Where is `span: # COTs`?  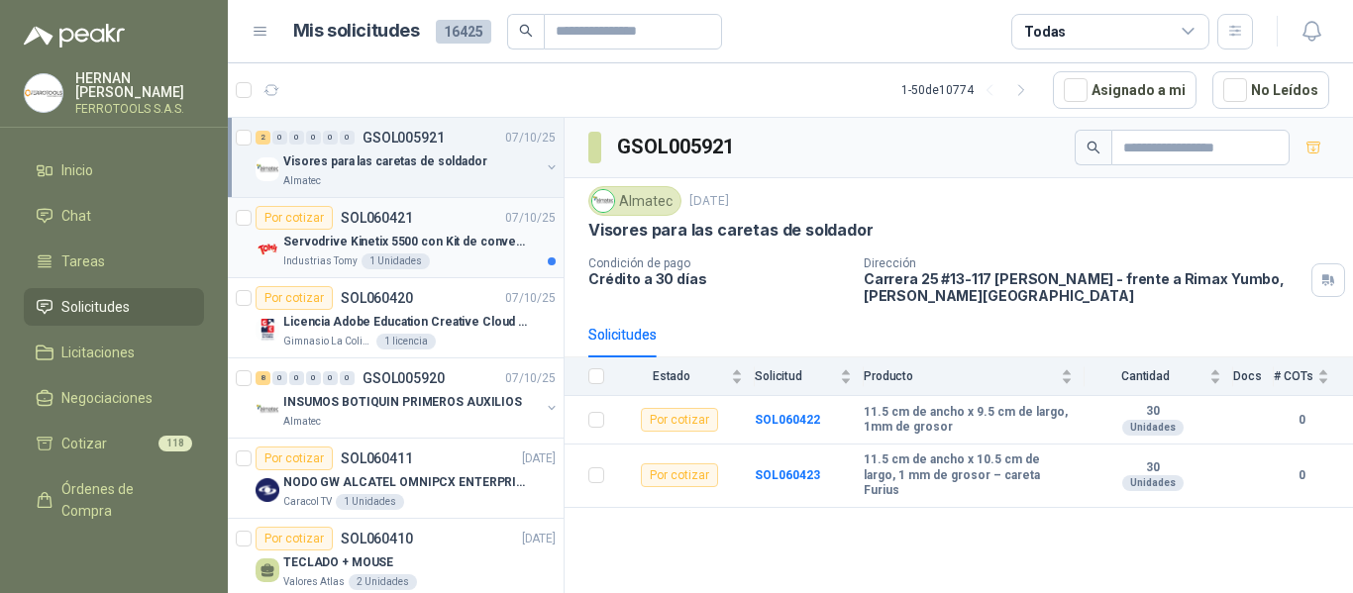 span: # COTs is located at coordinates (1293, 376).